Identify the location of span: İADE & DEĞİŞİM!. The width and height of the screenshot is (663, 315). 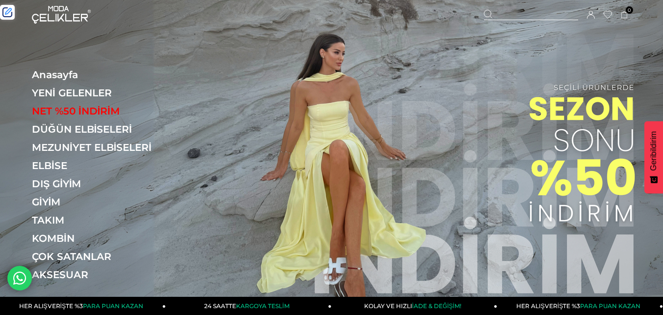
(437, 305).